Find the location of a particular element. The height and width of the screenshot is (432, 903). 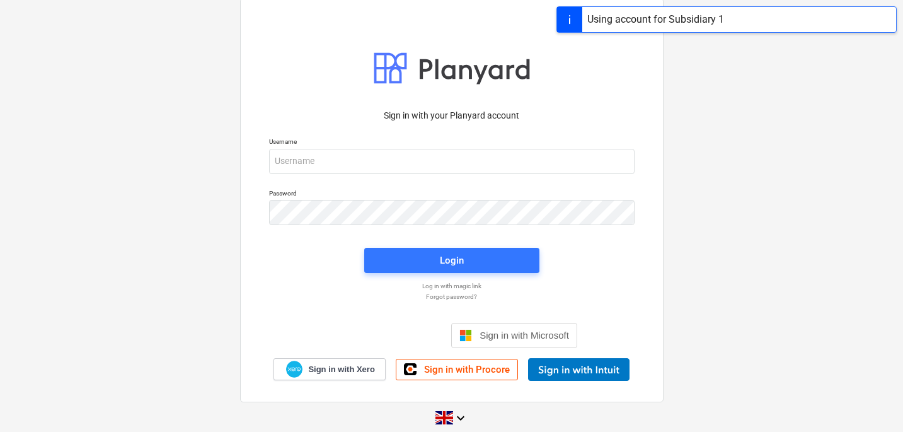

p: Password is located at coordinates (452, 194).